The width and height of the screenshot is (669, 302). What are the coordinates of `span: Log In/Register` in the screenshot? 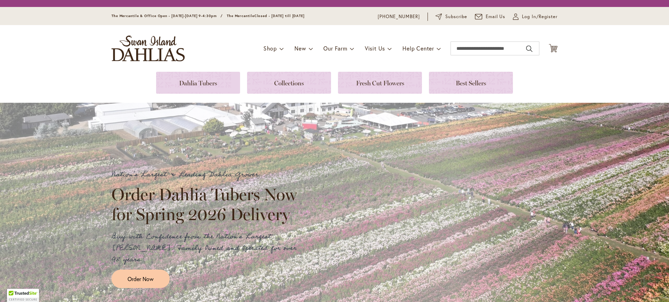 It's located at (540, 17).